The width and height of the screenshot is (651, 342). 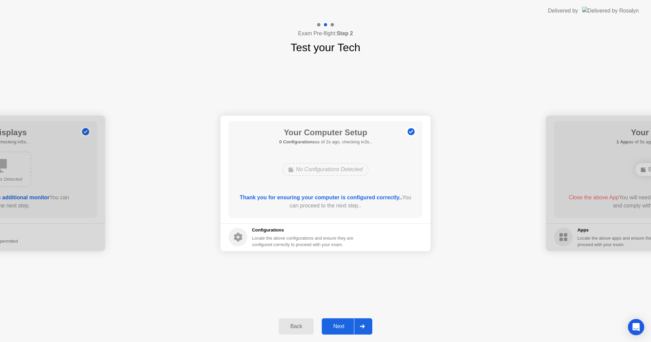 What do you see at coordinates (326, 202) in the screenshot?
I see `div: You can proceed to the next step..` at bounding box center [326, 202].